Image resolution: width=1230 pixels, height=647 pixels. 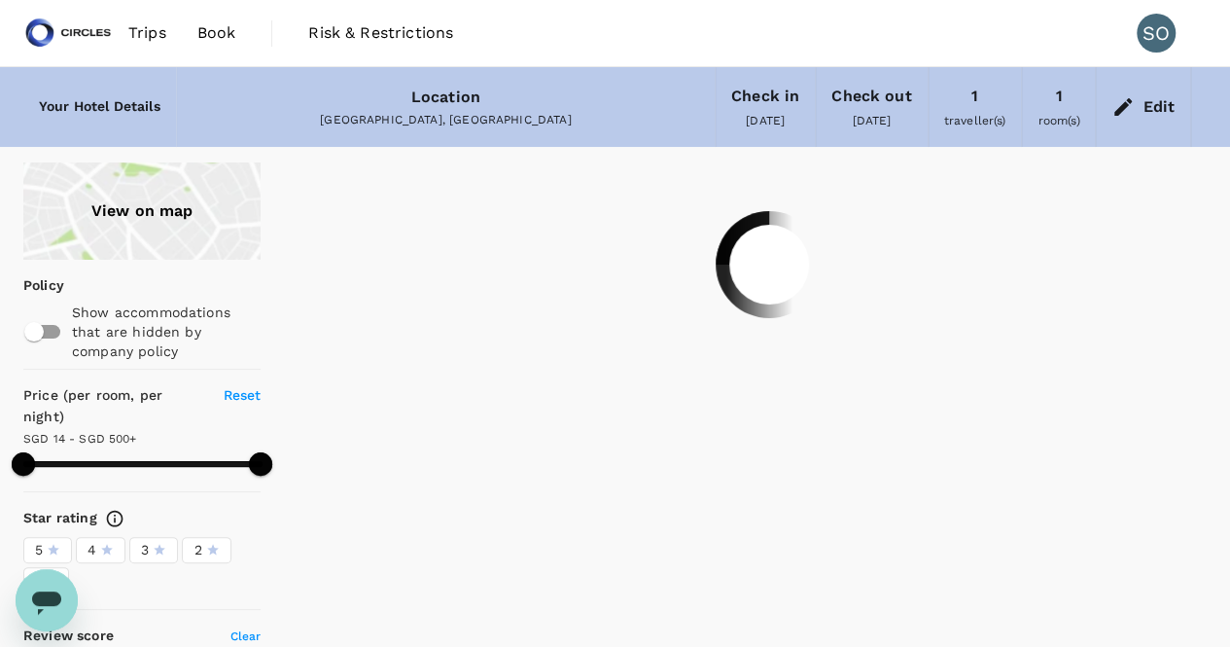 I want to click on div: SO, so click(x=1156, y=33).